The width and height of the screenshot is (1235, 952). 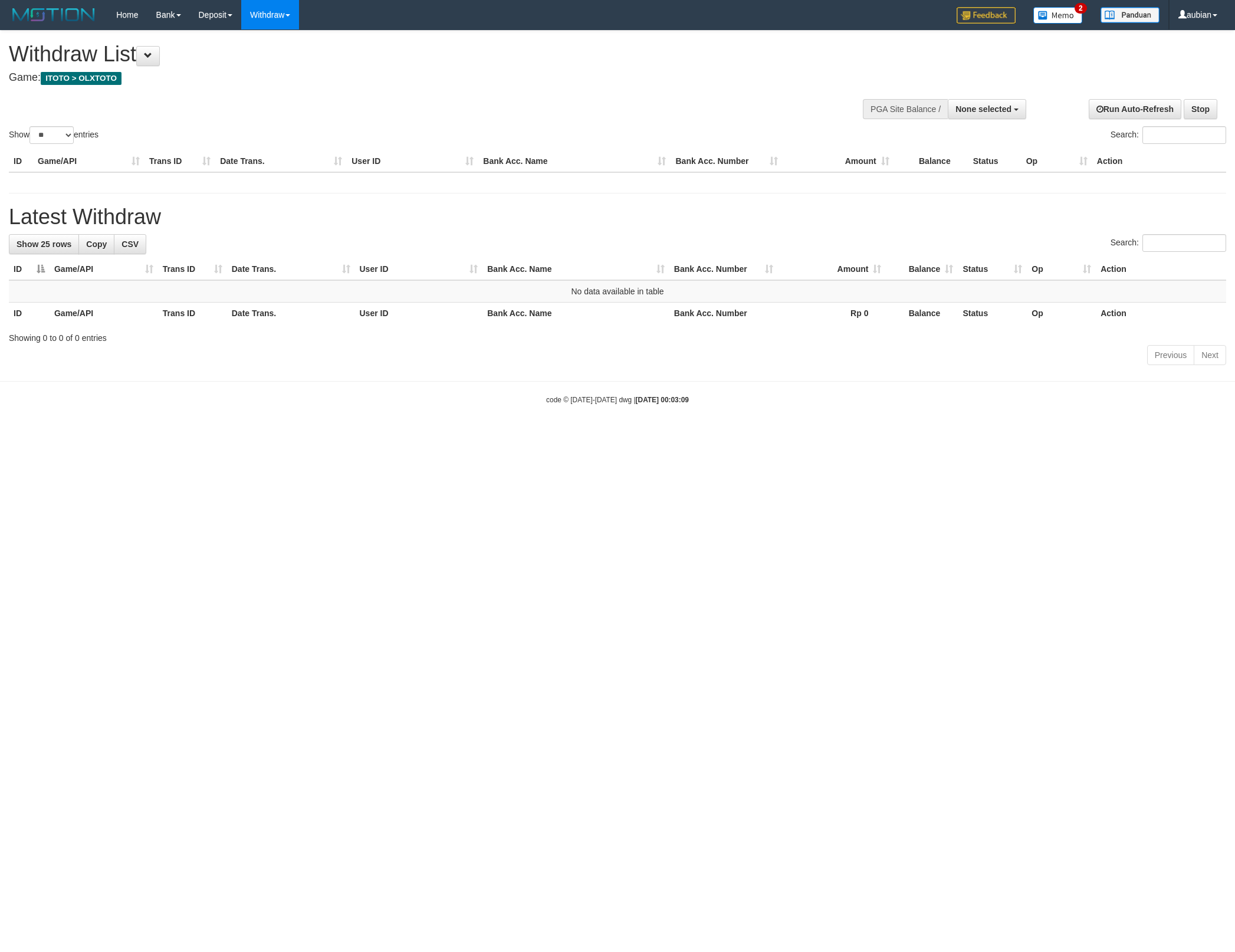 What do you see at coordinates (1210, 355) in the screenshot?
I see `a: Next` at bounding box center [1210, 355].